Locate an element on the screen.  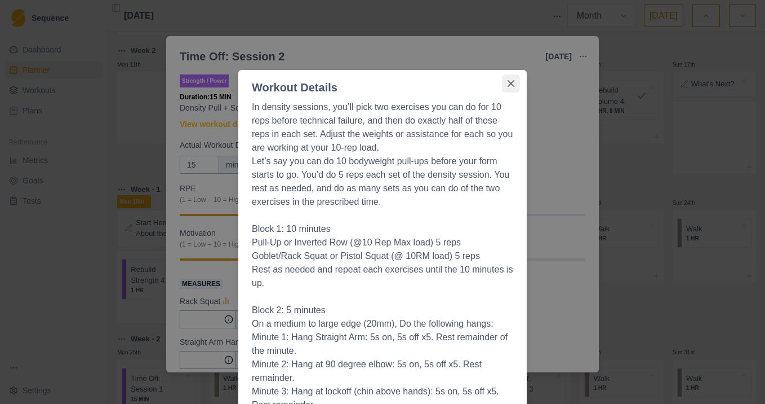
p: Pull-Up or Inverted Row (@10 Rep Max load) 5 reps is located at coordinates (383, 242).